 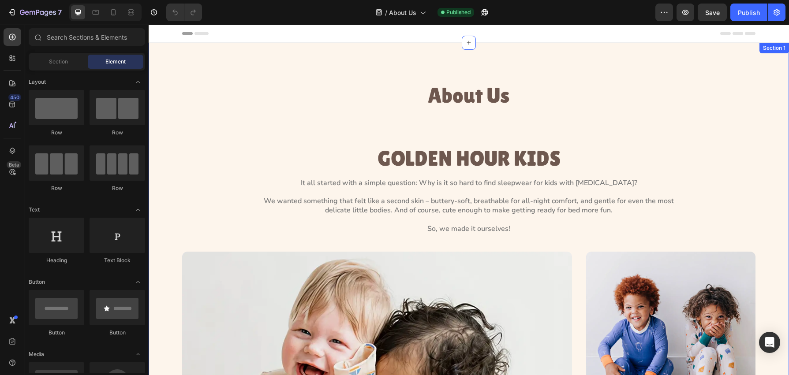 What do you see at coordinates (625, 23) in the screenshot?
I see `div: Section 1` at bounding box center [625, 23].